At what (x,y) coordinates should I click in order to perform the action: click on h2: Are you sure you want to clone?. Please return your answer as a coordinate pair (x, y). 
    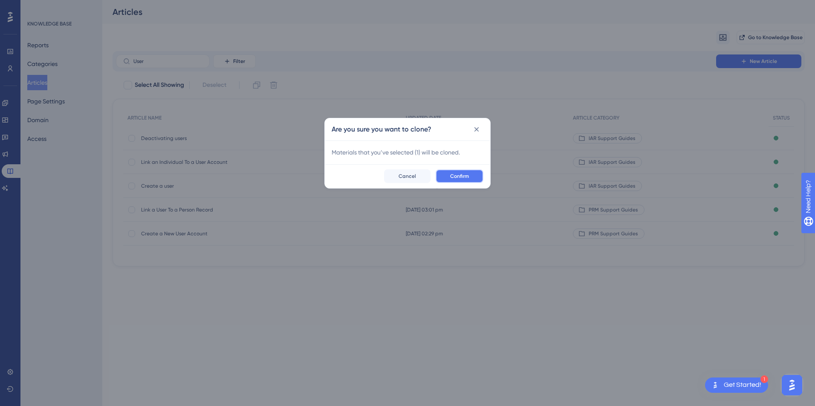
    Looking at the image, I should click on (381, 130).